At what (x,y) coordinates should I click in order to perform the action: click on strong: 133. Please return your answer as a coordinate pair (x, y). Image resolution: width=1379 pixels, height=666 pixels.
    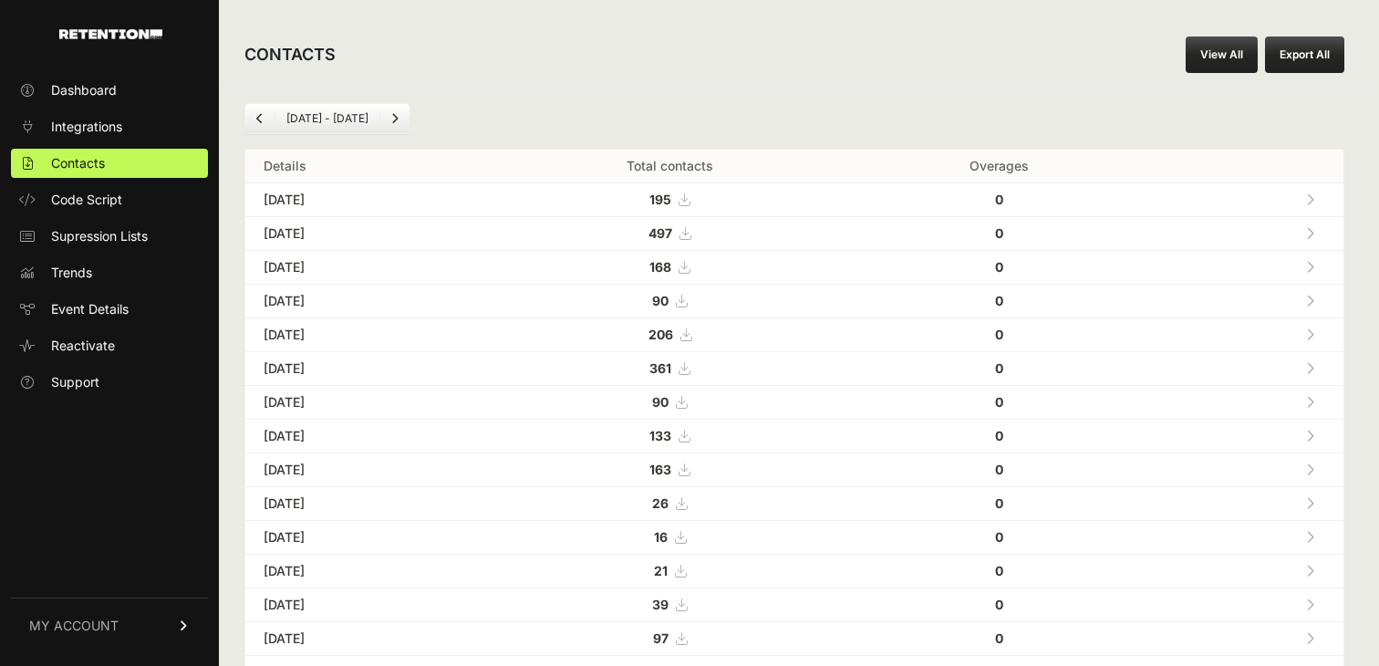
    Looking at the image, I should click on (660, 435).